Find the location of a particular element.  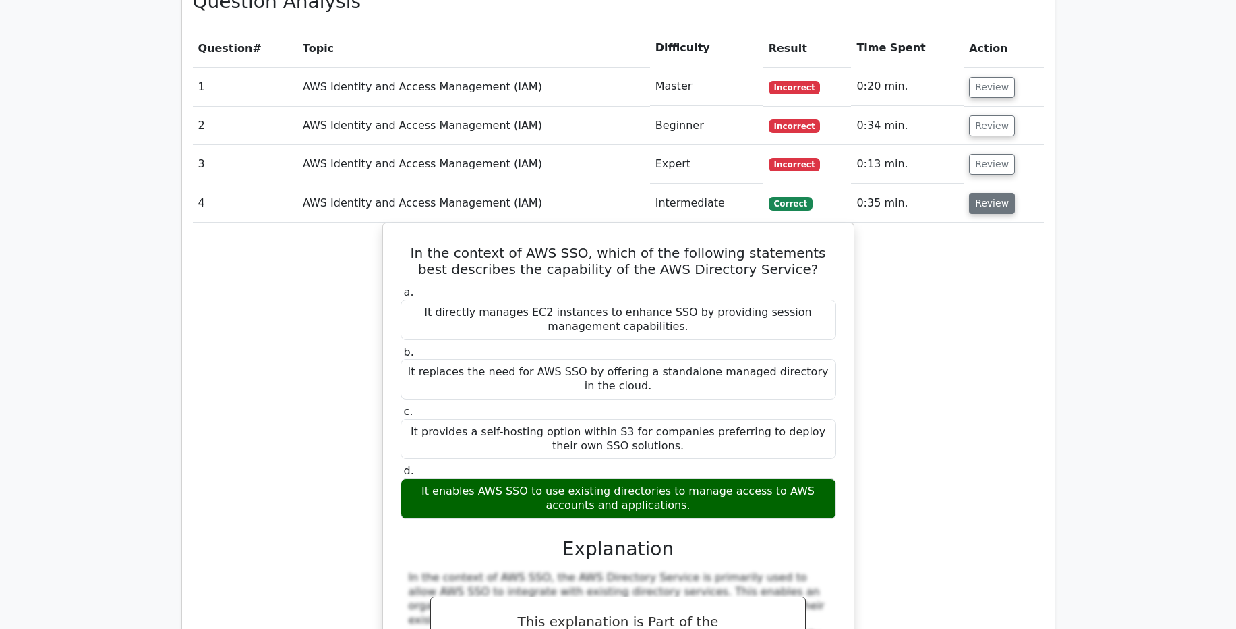

td: 2 is located at coordinates (245, 125).